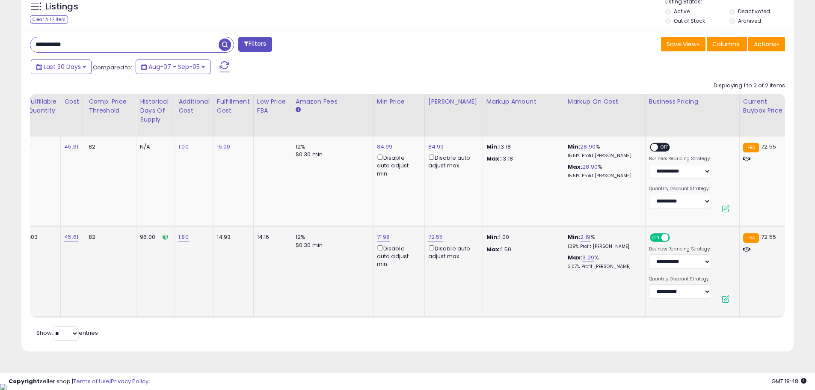  I want to click on div: Comp. Price Threshold, so click(110, 106).